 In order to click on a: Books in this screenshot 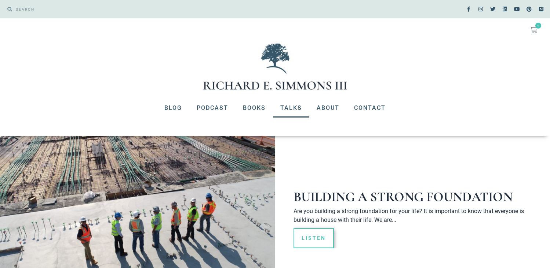, I will do `click(254, 108)`.